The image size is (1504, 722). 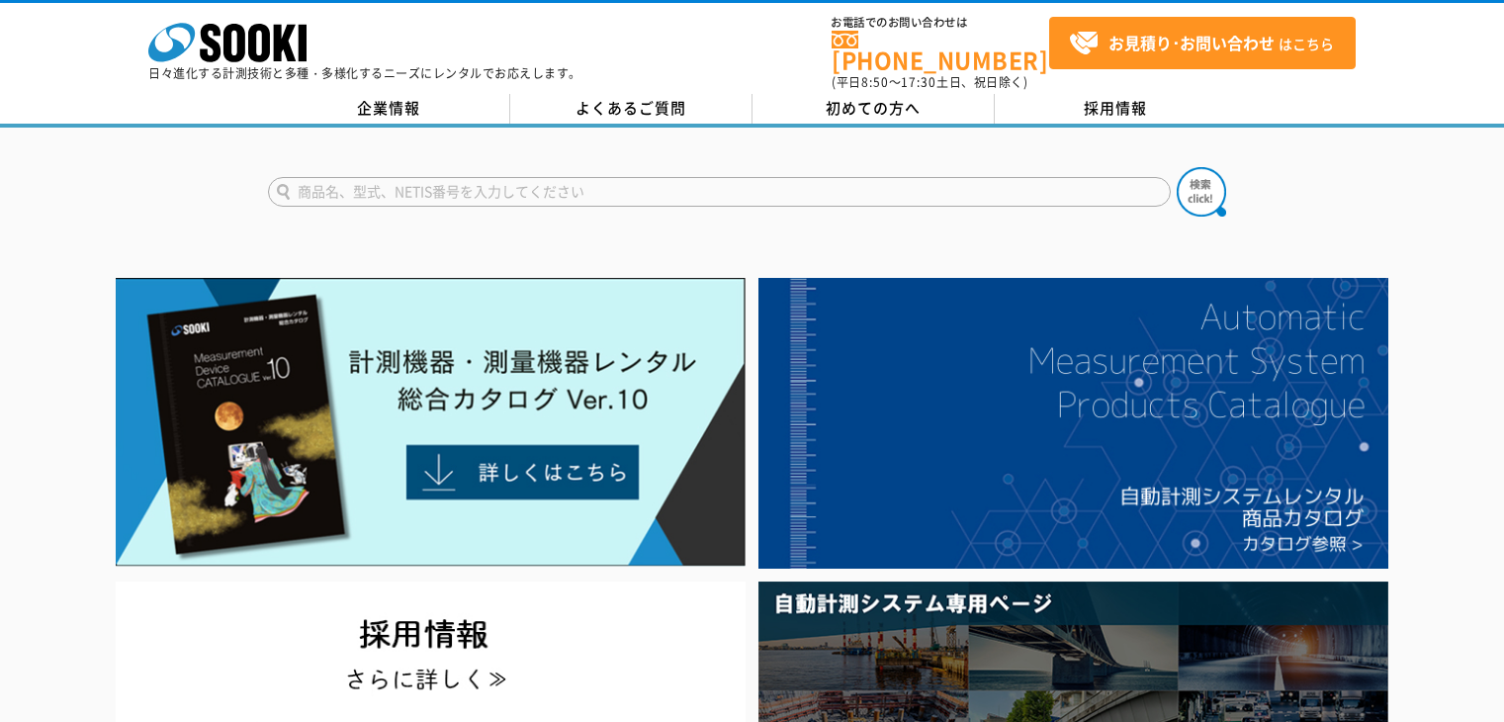 What do you see at coordinates (1073, 423) in the screenshot?
I see `img: 自動計測システムカタログ` at bounding box center [1073, 423].